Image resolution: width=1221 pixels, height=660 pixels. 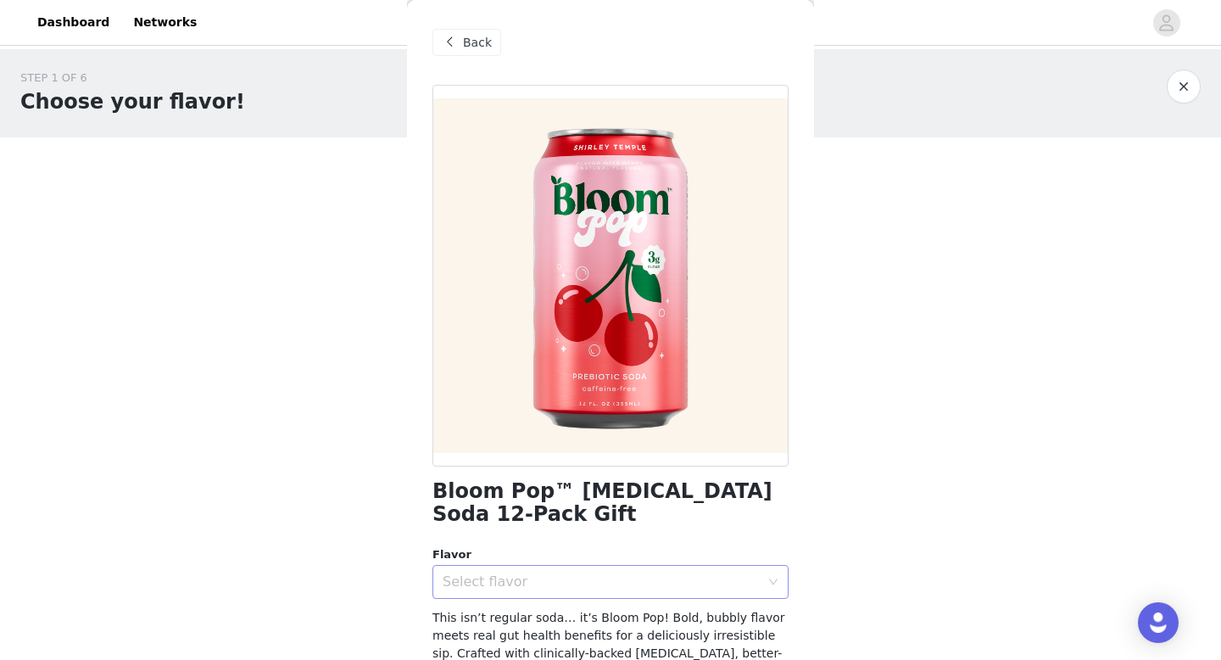 What do you see at coordinates (477, 42) in the screenshot?
I see `span: Back` at bounding box center [477, 42].